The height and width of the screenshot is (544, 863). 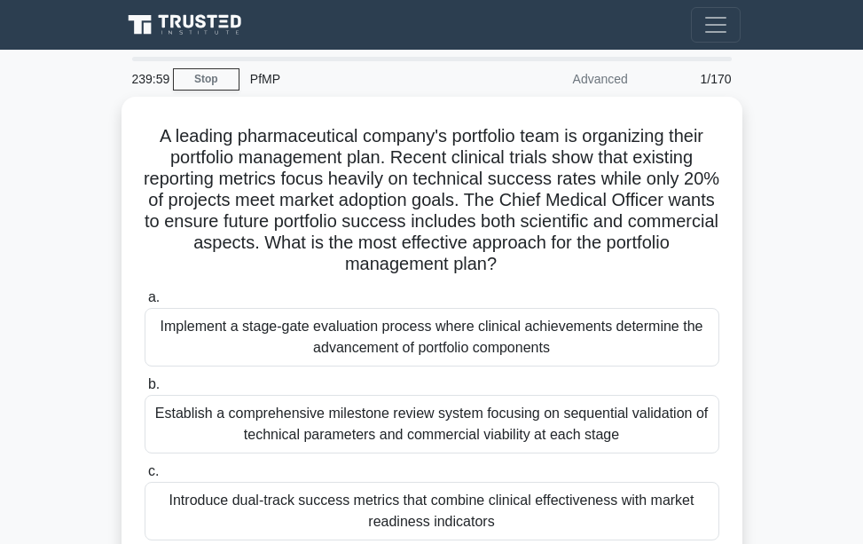 What do you see at coordinates (147, 79) in the screenshot?
I see `div: 239:59` at bounding box center [147, 79].